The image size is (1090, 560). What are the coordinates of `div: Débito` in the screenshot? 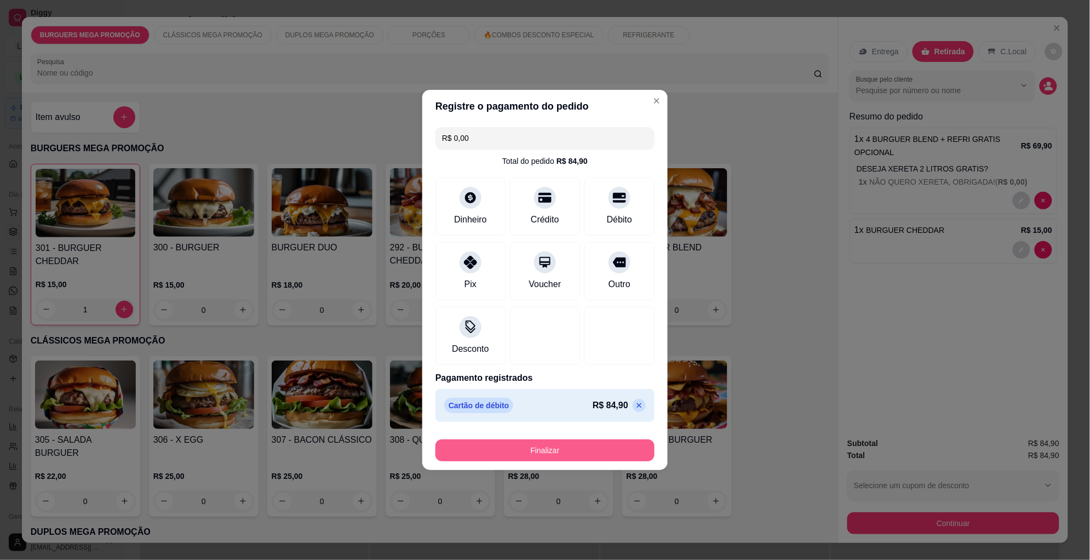 It's located at (619, 220).